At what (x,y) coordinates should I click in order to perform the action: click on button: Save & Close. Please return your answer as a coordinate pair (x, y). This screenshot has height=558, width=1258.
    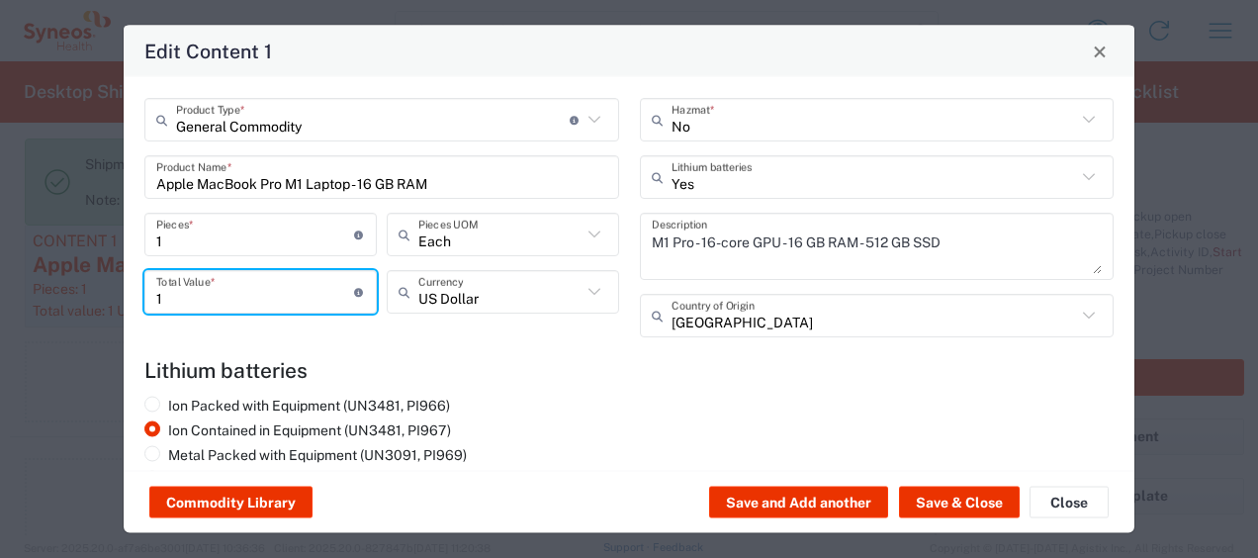
    Looking at the image, I should click on (959, 502).